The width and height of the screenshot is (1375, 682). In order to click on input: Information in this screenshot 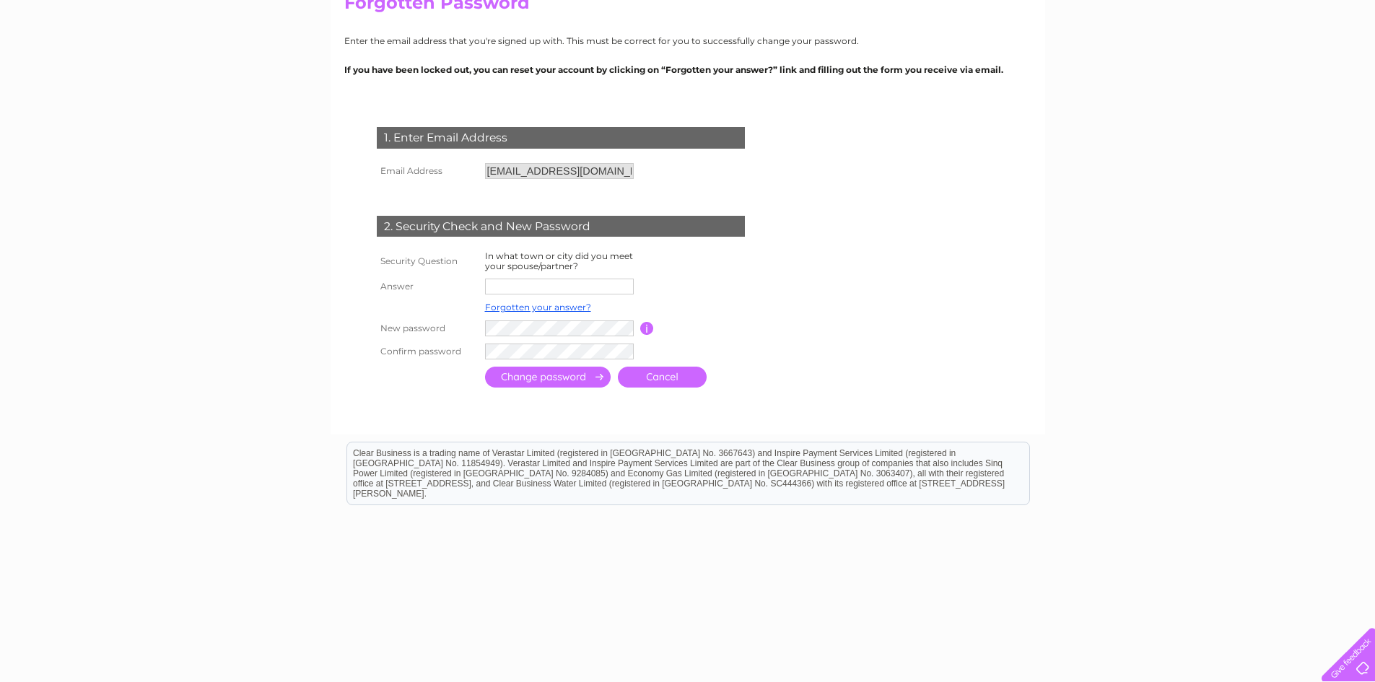, I will do `click(647, 329)`.